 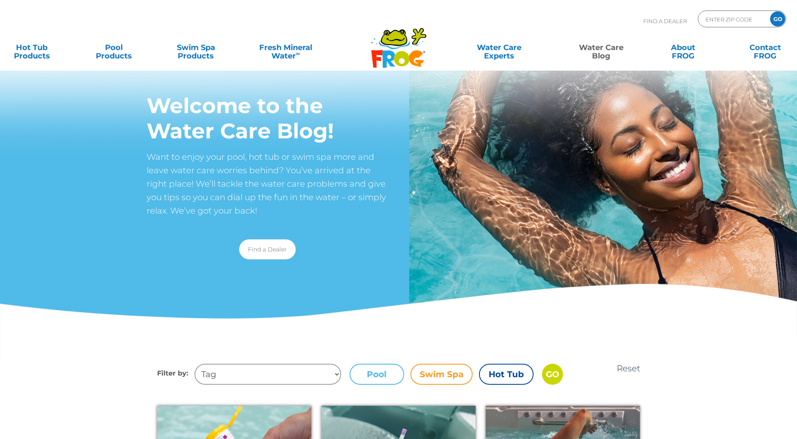 I want to click on a: PoolProducts, so click(x=114, y=48).